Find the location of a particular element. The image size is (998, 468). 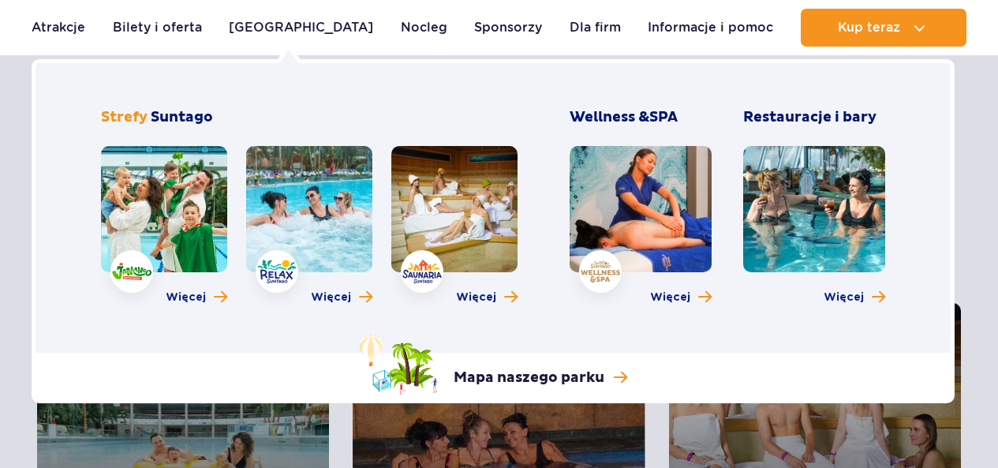

a: Atrakcje is located at coordinates (58, 28).